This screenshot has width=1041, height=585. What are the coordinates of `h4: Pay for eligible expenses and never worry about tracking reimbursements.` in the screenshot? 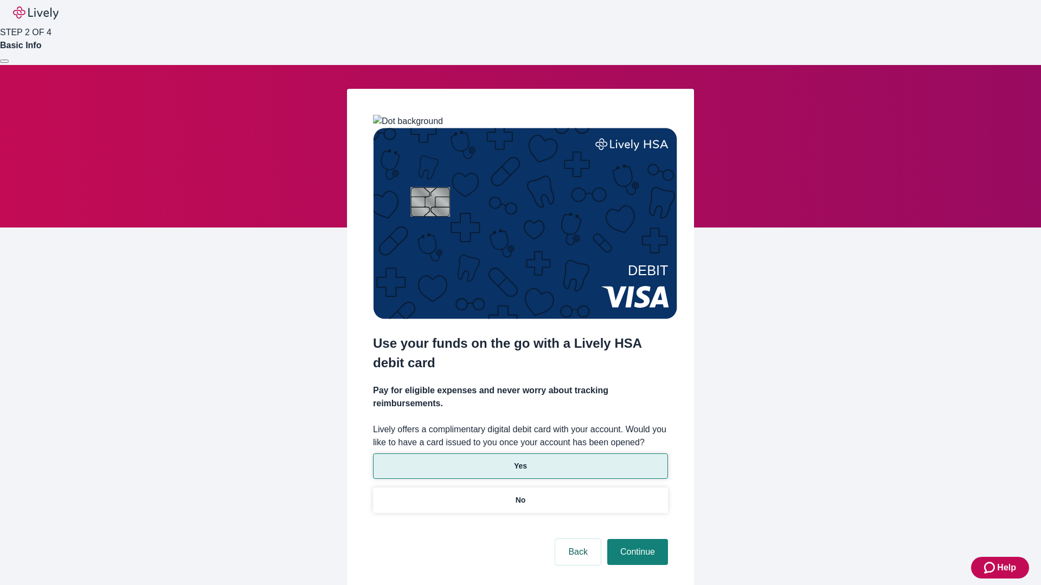 It's located at (520, 397).